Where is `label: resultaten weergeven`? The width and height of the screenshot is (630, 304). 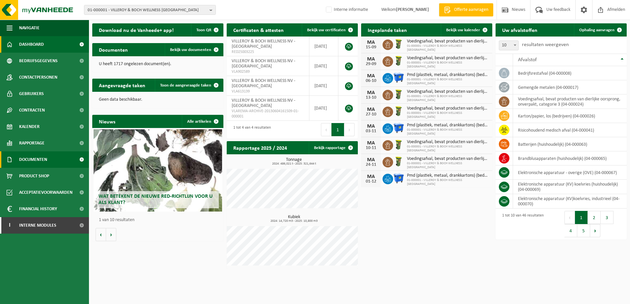
label: resultaten weergeven is located at coordinates (545, 45).